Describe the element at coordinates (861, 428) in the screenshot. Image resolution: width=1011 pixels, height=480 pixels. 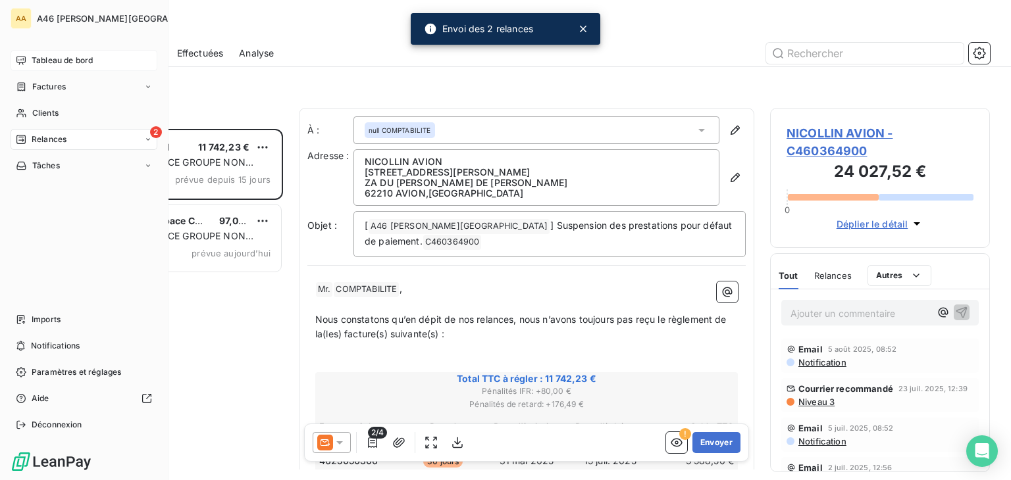
I see `span: 5 juil. 2025, 08:52` at that location.